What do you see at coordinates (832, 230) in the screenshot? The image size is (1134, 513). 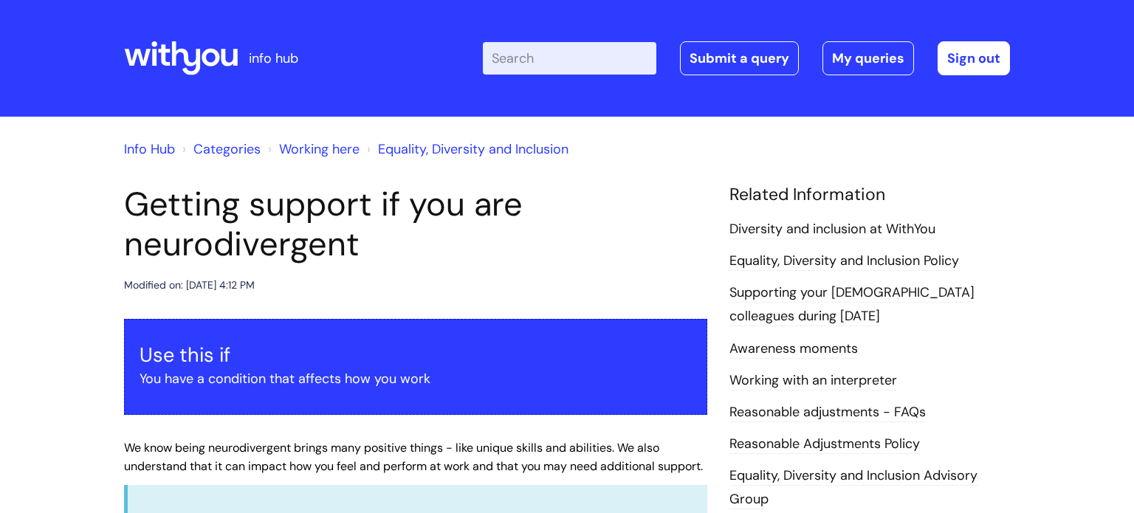 I see `a: Diversity and inclusion at WithYou` at bounding box center [832, 230].